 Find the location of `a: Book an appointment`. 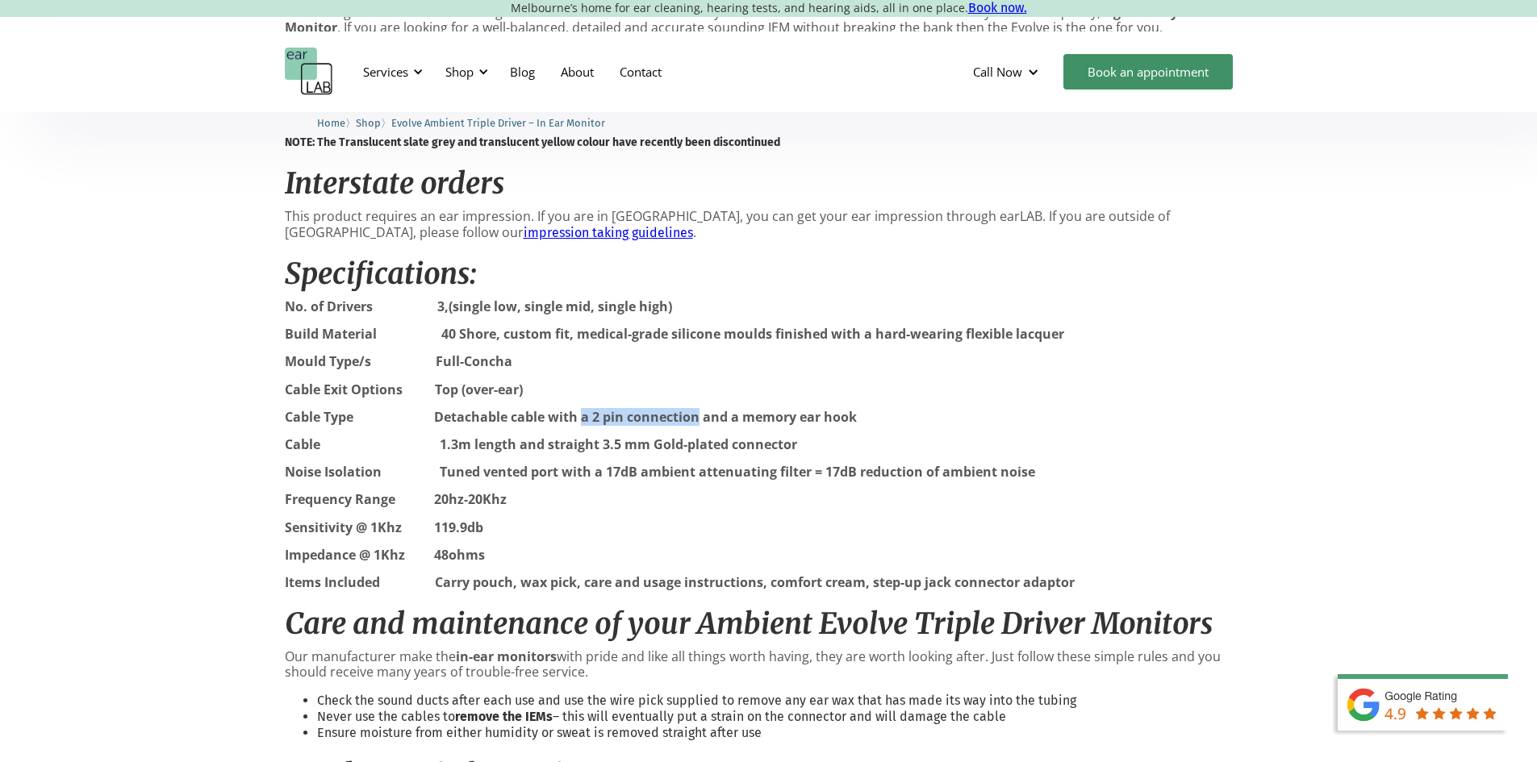

a: Book an appointment is located at coordinates (1148, 72).